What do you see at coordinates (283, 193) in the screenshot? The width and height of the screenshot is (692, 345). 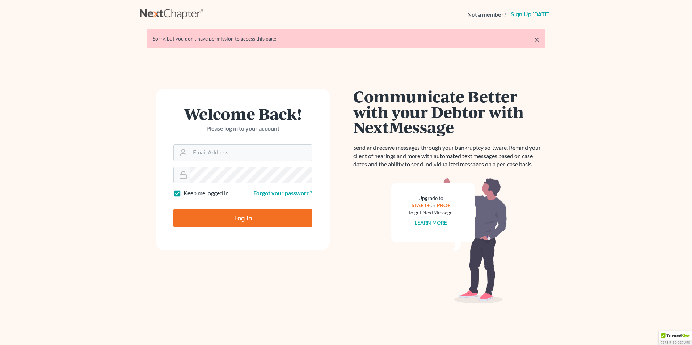 I see `a: Forgot your password?` at bounding box center [283, 193].